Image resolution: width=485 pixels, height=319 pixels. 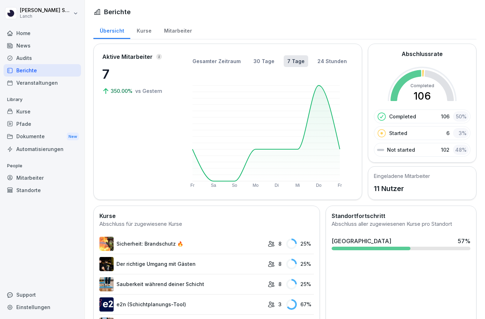 I want to click on a: Der richtige Umgang mit Gästen, so click(x=182, y=264).